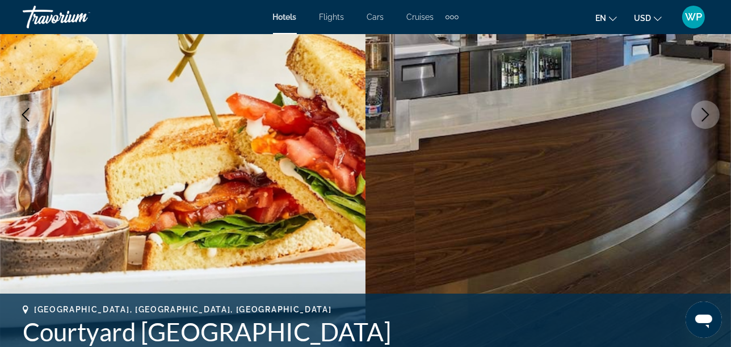 The image size is (731, 347). I want to click on span: Cars, so click(376, 17).